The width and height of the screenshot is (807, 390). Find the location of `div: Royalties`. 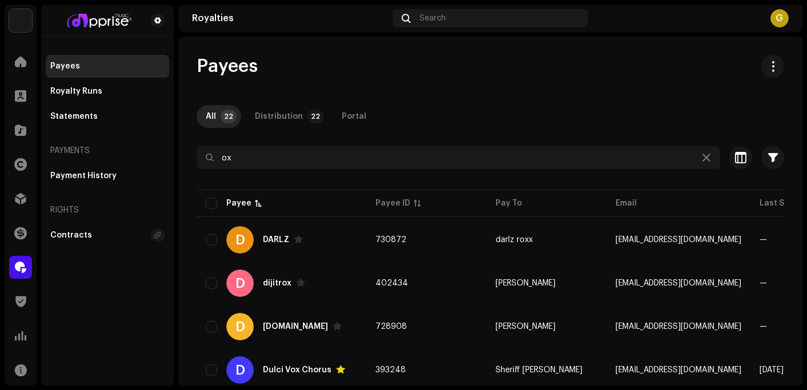

div: Royalties is located at coordinates (290, 18).